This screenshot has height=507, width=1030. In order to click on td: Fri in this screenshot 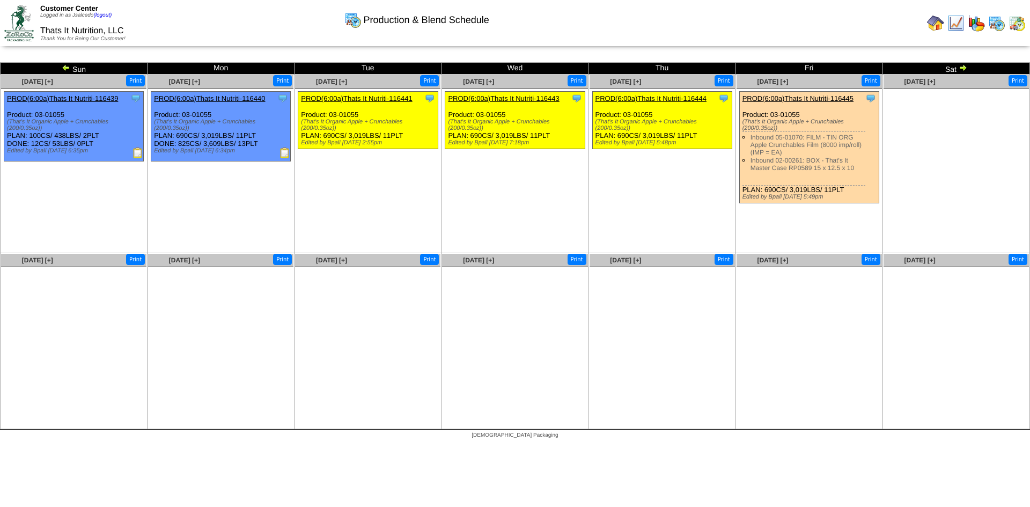, I will do `click(809, 69)`.